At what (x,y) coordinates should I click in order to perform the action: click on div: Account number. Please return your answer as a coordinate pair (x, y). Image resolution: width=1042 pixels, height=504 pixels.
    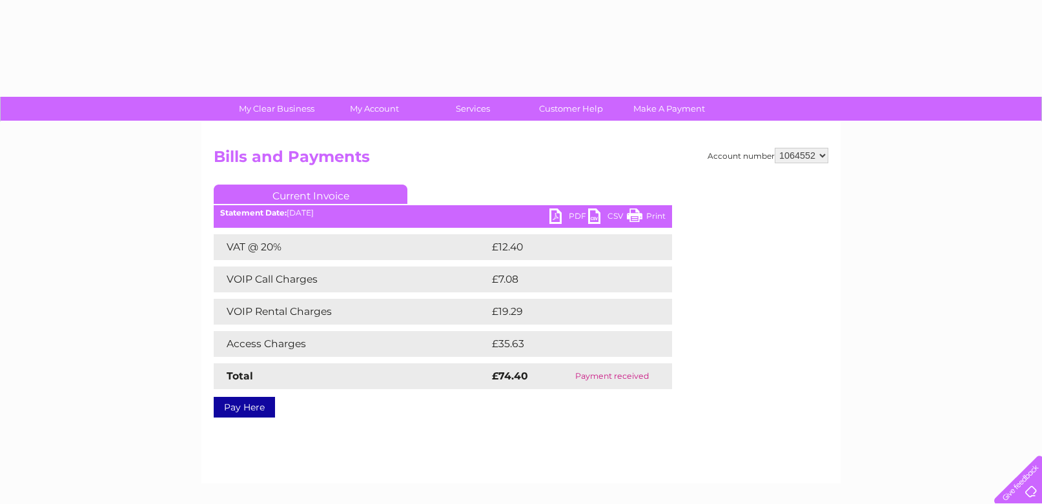
    Looking at the image, I should click on (767, 156).